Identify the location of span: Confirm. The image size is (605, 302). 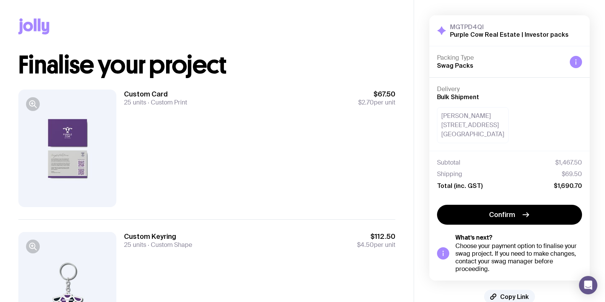
(502, 215).